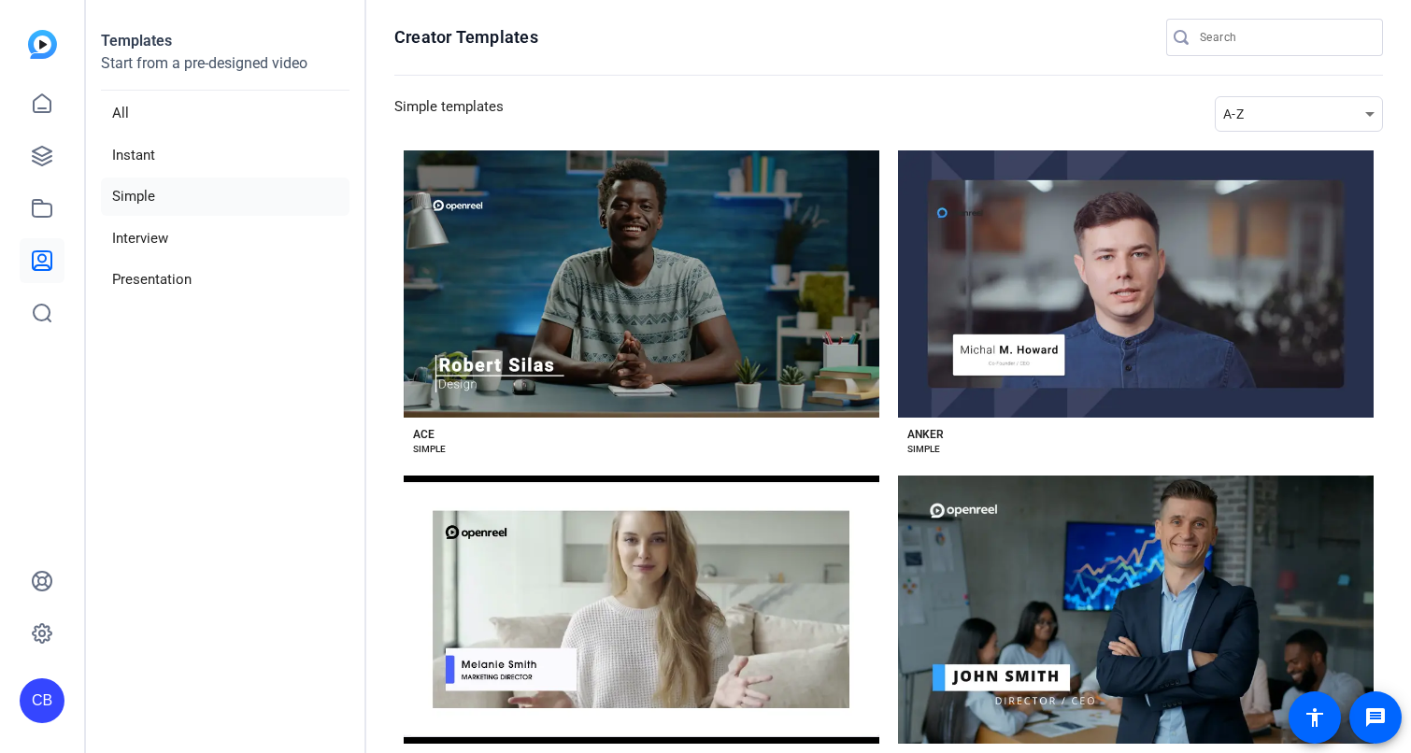  Describe the element at coordinates (225, 238) in the screenshot. I see `li: Interview` at that location.